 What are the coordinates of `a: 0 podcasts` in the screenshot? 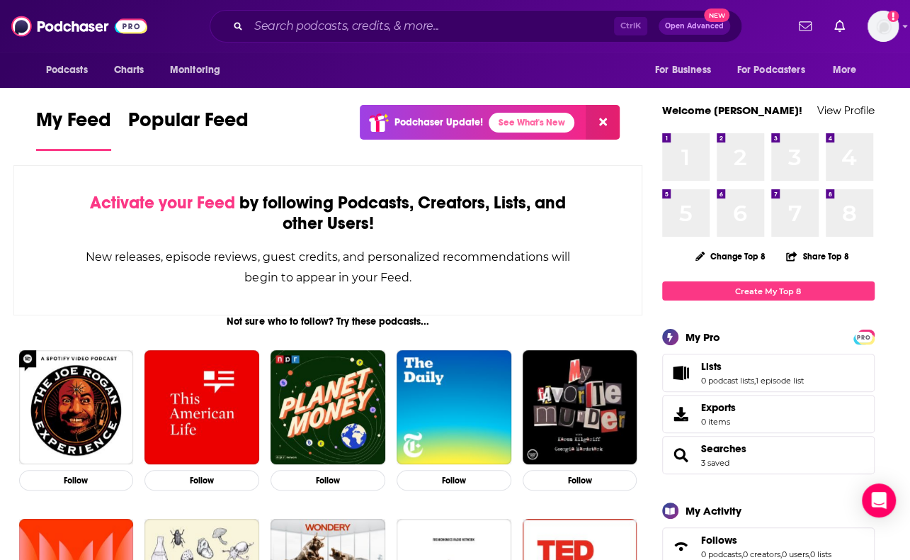 It's located at (721, 554).